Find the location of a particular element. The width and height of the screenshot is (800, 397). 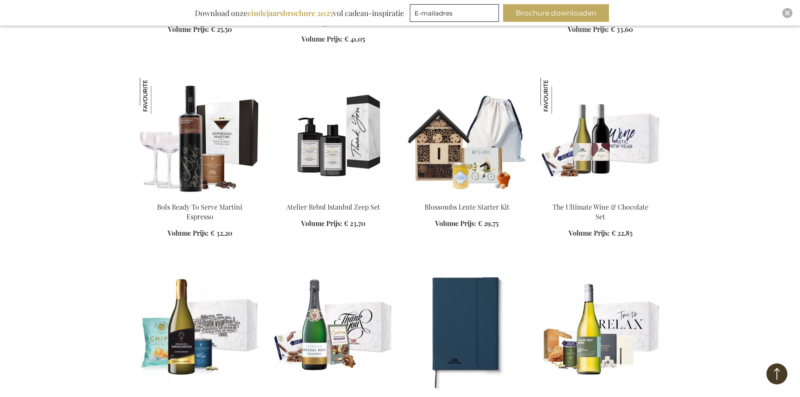

span: € 23,70 is located at coordinates (355, 223).